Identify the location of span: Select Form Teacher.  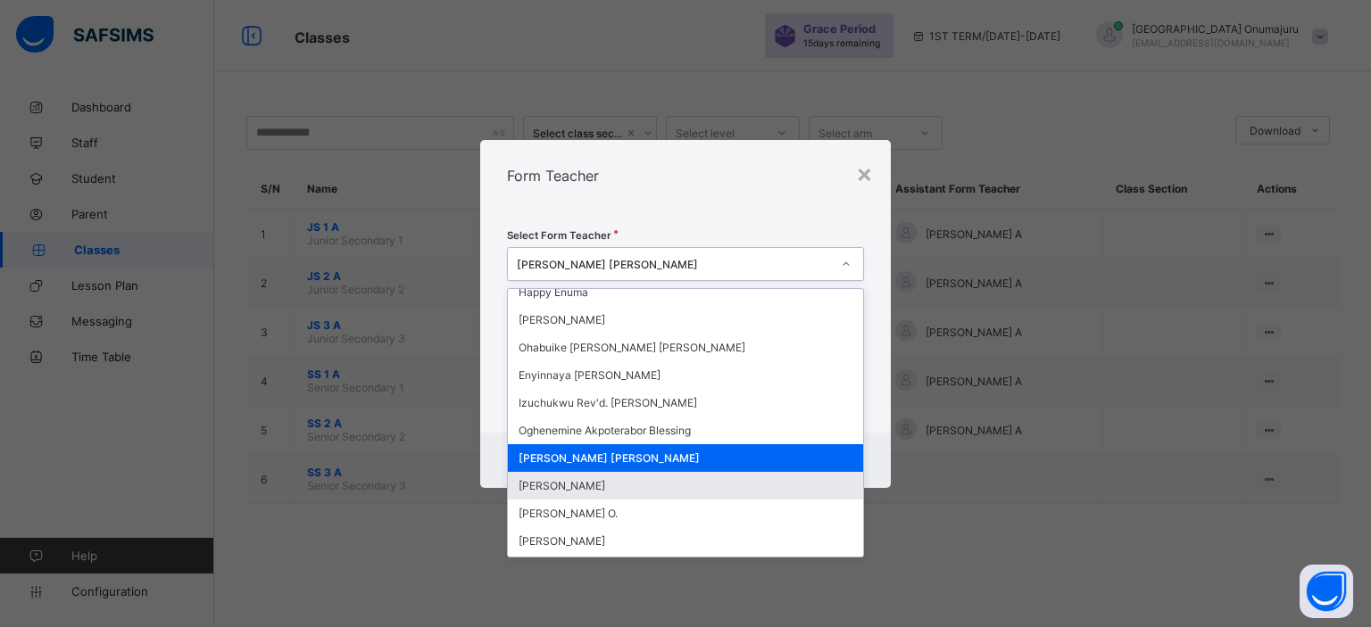
(559, 236).